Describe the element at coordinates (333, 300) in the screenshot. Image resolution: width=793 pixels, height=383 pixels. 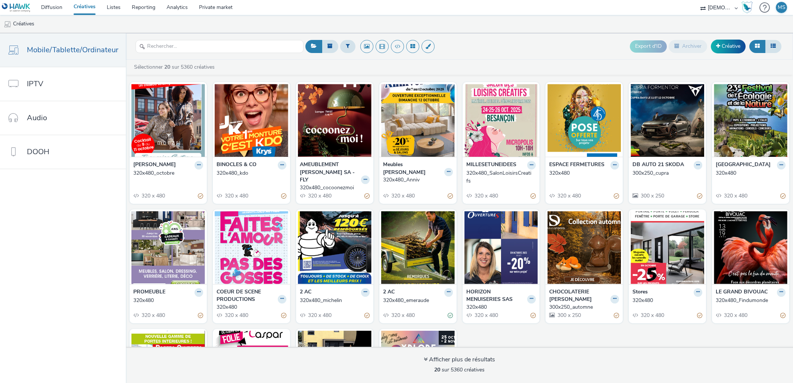
I see `div: 320x480_michelin` at that location.